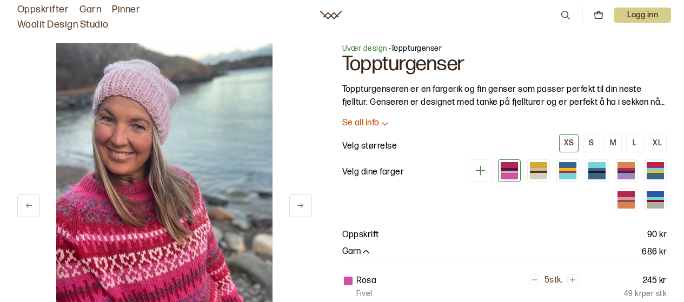  I want to click on button: S, so click(592, 143).